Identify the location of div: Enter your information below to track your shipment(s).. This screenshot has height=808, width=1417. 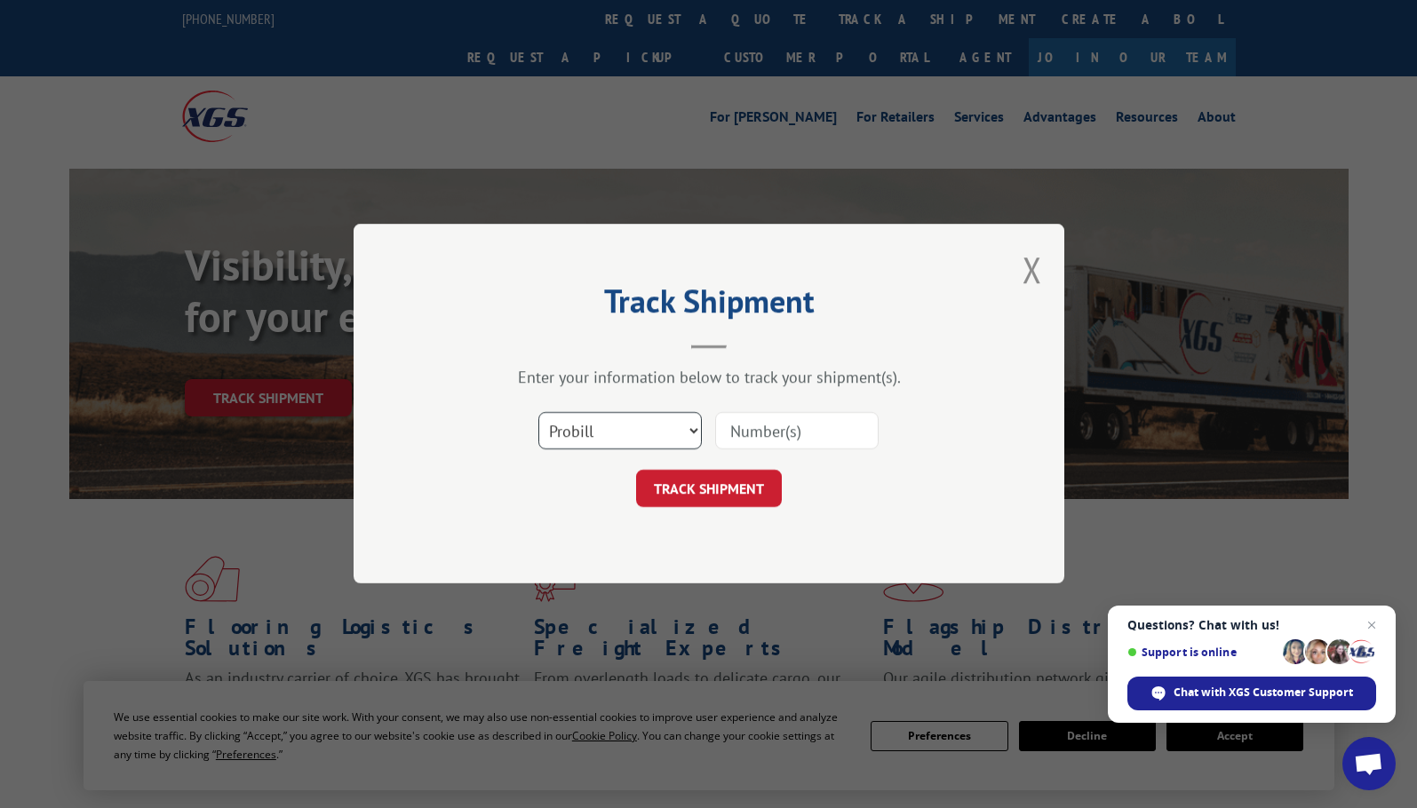
(709, 378).